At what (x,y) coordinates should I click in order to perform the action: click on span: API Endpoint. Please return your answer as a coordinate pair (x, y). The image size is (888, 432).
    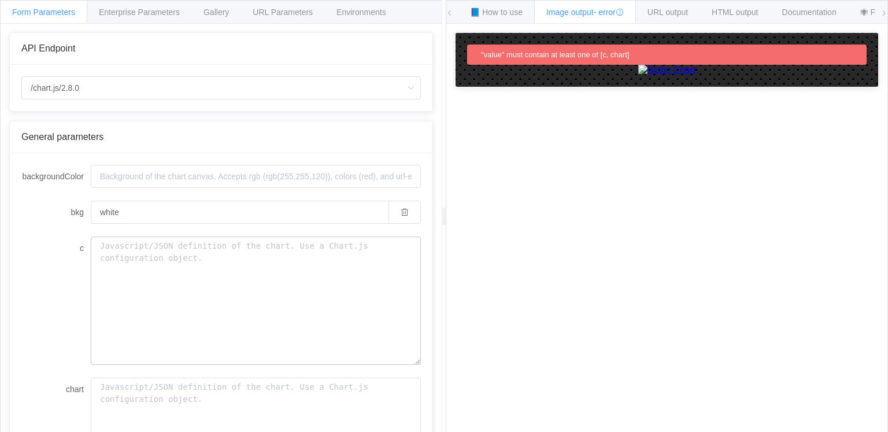
    Looking at the image, I should click on (48, 48).